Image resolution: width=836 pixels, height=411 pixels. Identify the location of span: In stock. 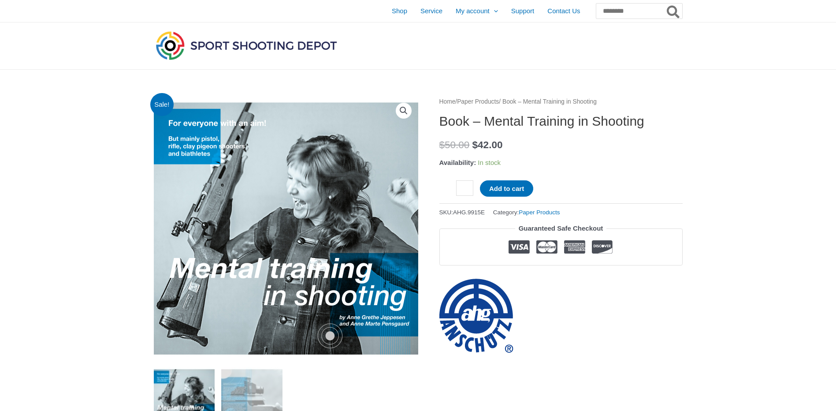
(489, 162).